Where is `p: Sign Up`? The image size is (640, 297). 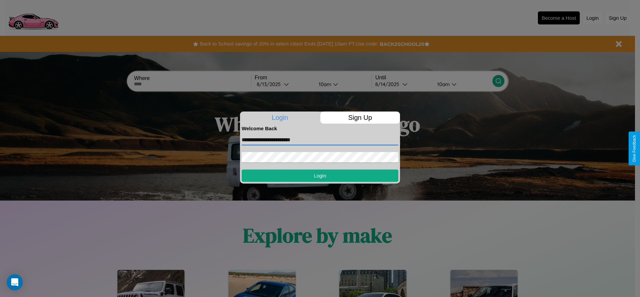
p: Sign Up is located at coordinates (360, 117).